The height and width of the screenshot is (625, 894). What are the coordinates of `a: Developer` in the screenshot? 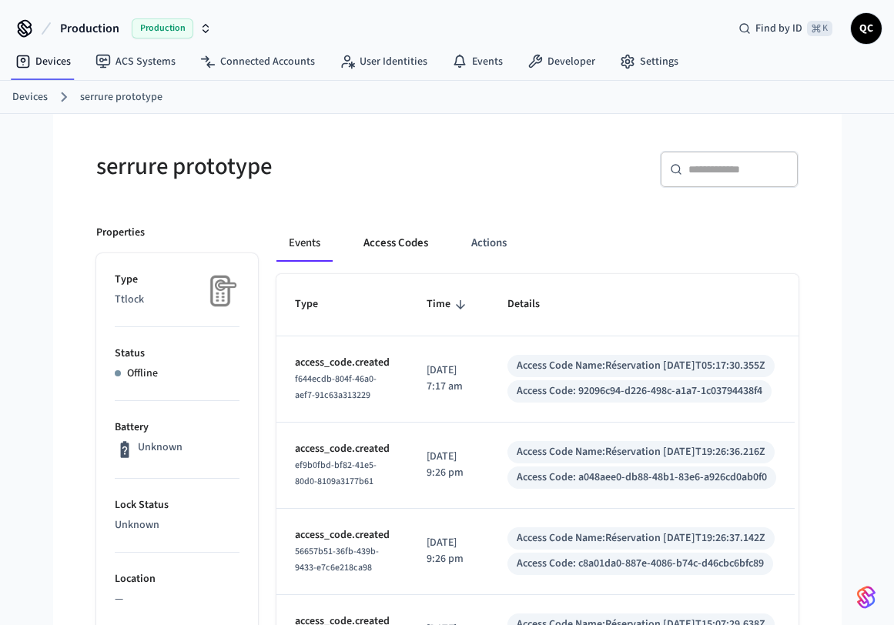 It's located at (561, 62).